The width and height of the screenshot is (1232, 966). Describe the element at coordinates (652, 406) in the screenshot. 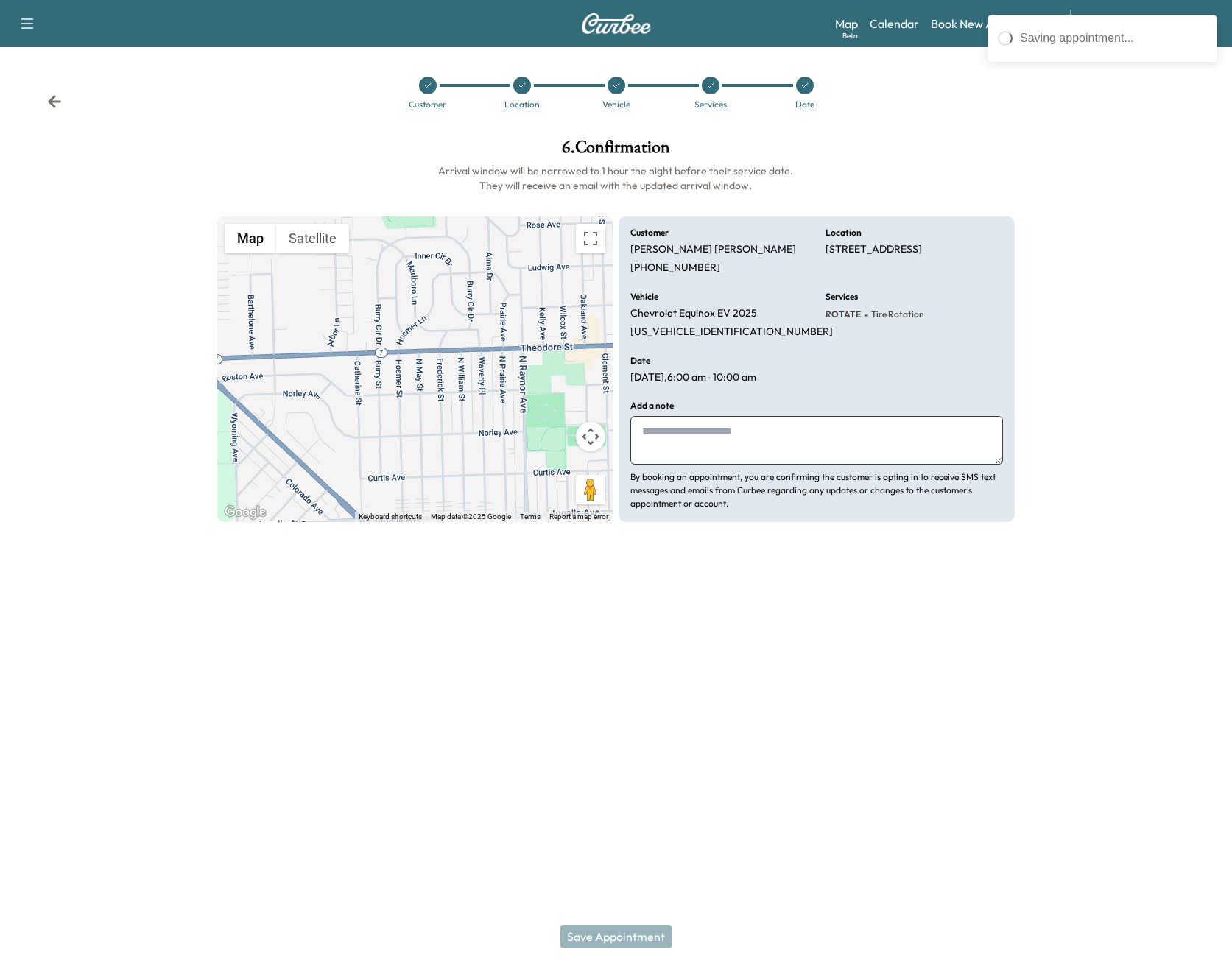

I see `h6: Add a note` at that location.